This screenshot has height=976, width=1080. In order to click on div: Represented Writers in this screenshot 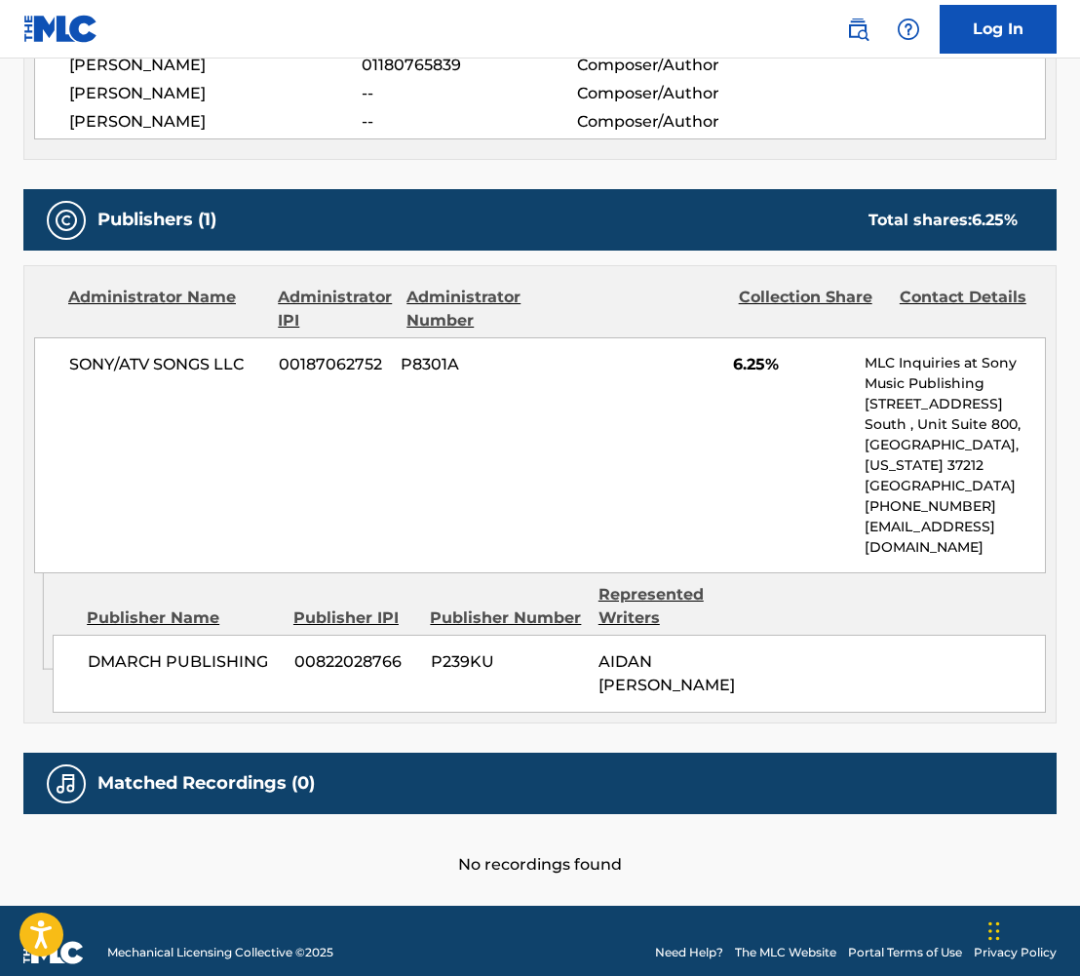, I will do `click(674, 606)`.